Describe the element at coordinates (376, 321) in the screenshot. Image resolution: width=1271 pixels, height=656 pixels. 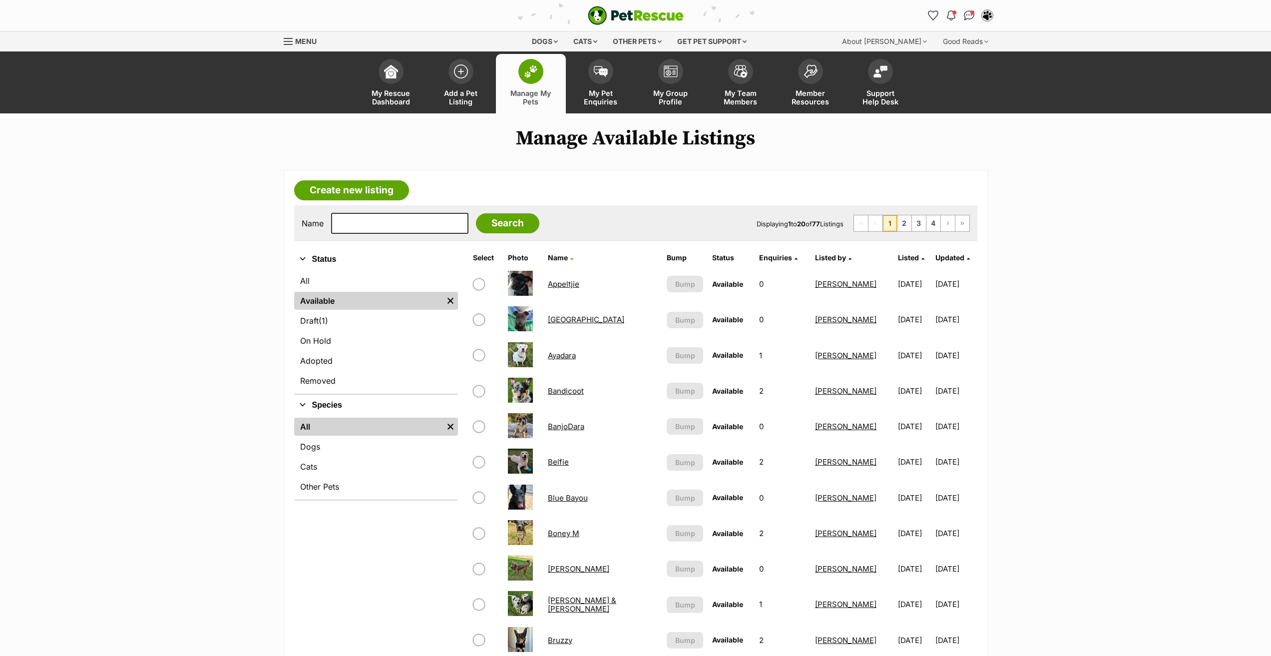
I see `a: Draft` at that location.